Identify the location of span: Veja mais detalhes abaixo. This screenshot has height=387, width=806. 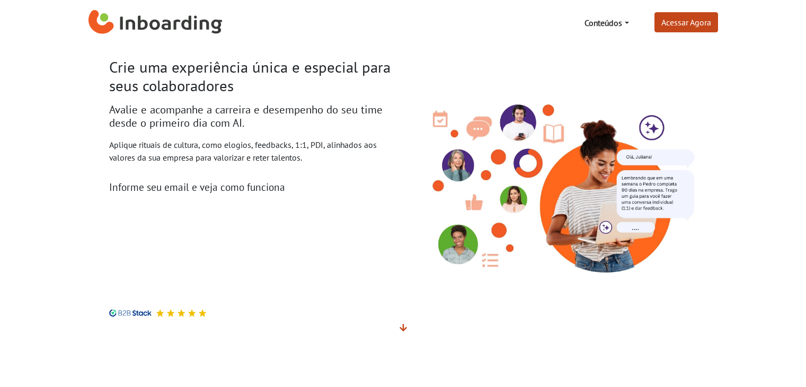
(403, 328).